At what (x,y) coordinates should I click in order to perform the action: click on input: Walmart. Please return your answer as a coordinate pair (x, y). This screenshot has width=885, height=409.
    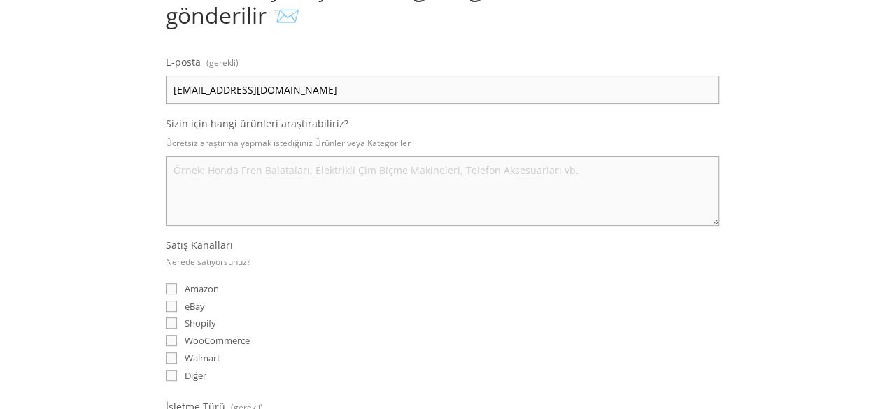
    Looking at the image, I should click on (171, 358).